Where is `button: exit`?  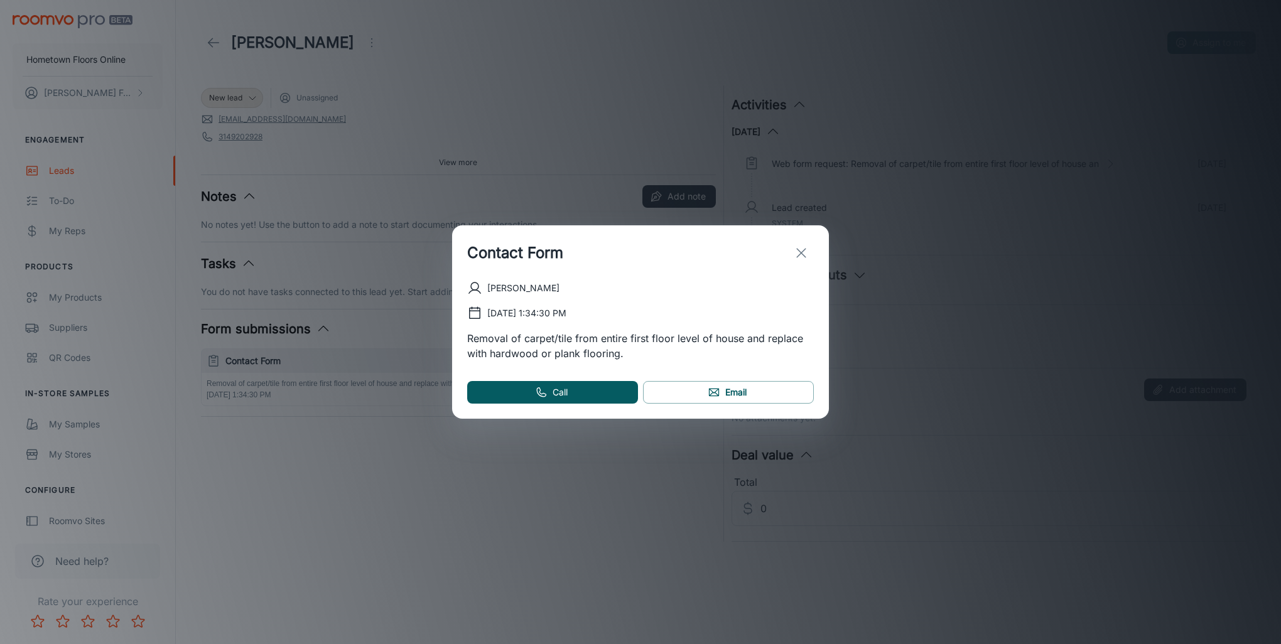 button: exit is located at coordinates (801, 253).